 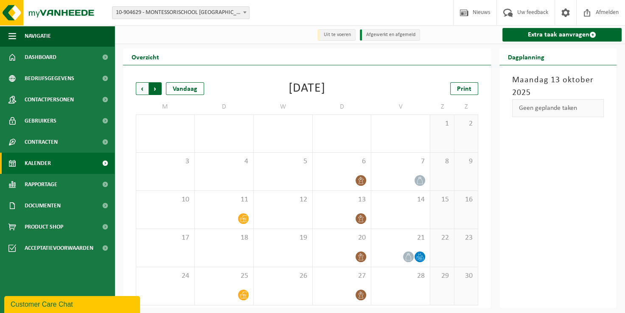 I want to click on span: Volgende, so click(x=155, y=89).